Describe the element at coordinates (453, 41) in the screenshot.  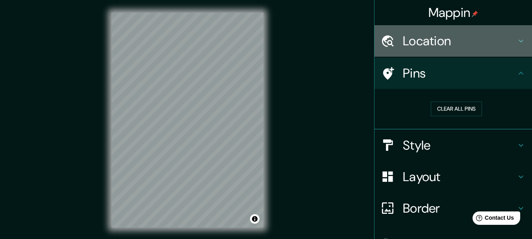
I see `div: Location` at that location.